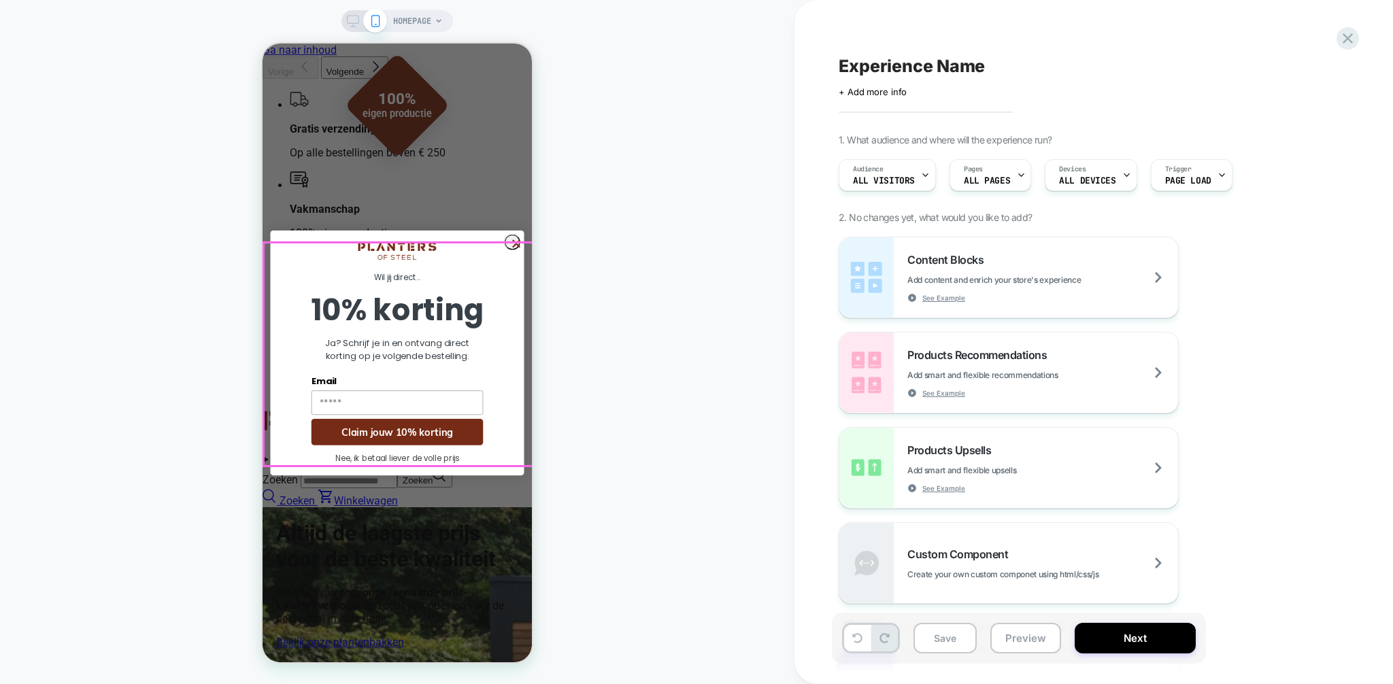 Image resolution: width=1393 pixels, height=684 pixels. I want to click on span: Add smart and flexible upsells, so click(996, 470).